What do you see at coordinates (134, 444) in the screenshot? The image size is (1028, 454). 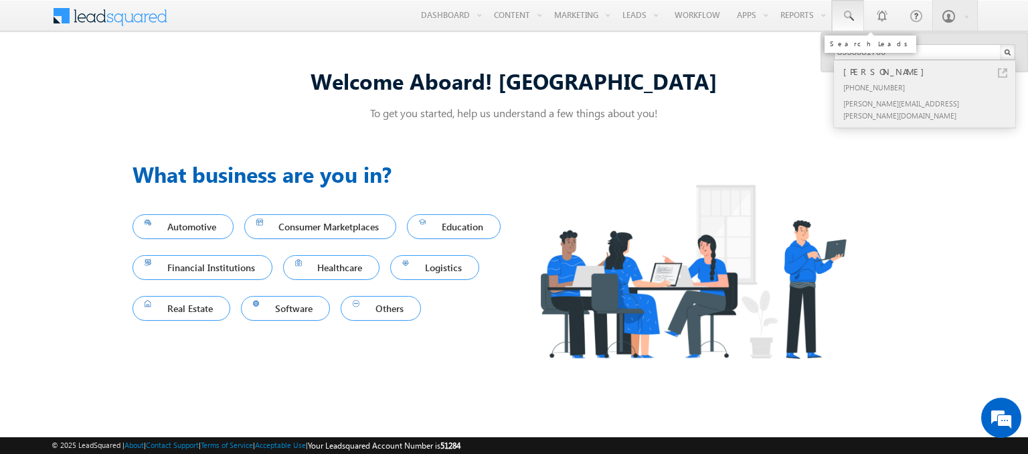 I see `a: About` at bounding box center [134, 444].